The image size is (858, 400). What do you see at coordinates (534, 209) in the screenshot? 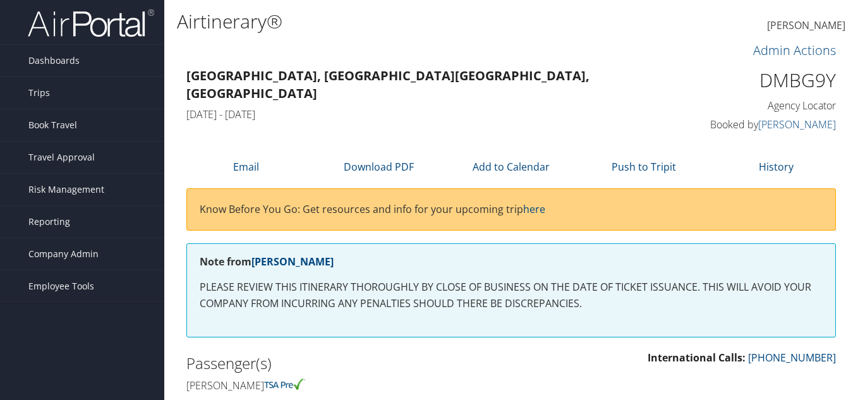
I see `a: here` at bounding box center [534, 209].